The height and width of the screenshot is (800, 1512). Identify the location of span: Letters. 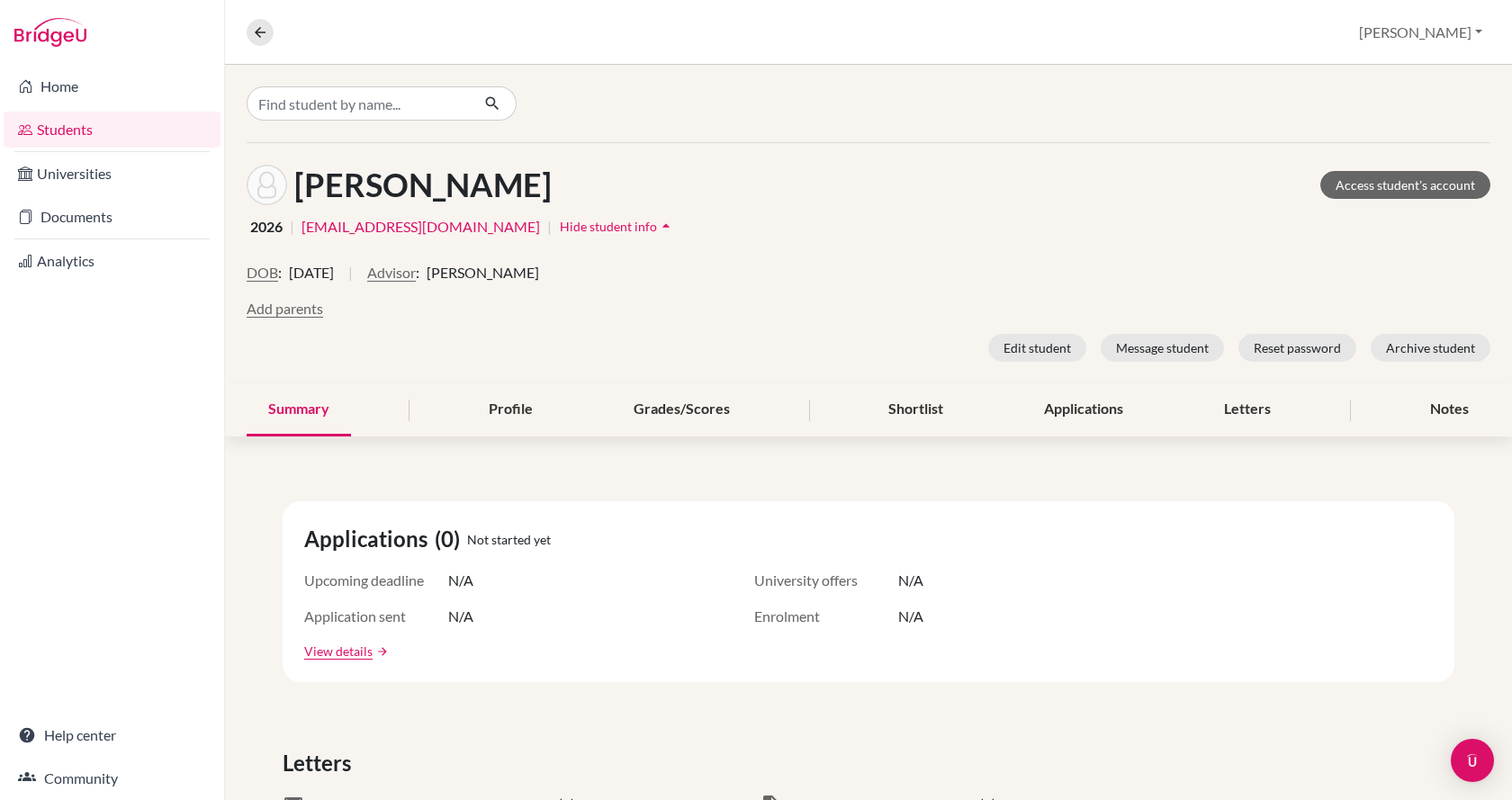
(320, 763).